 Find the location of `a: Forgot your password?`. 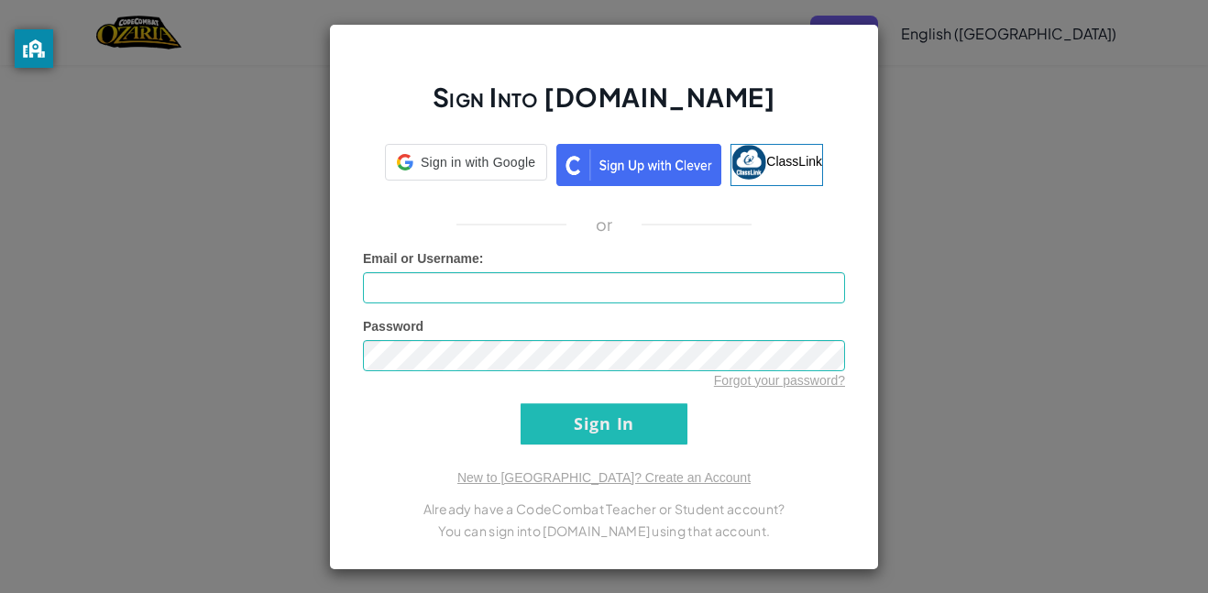

a: Forgot your password? is located at coordinates (779, 380).